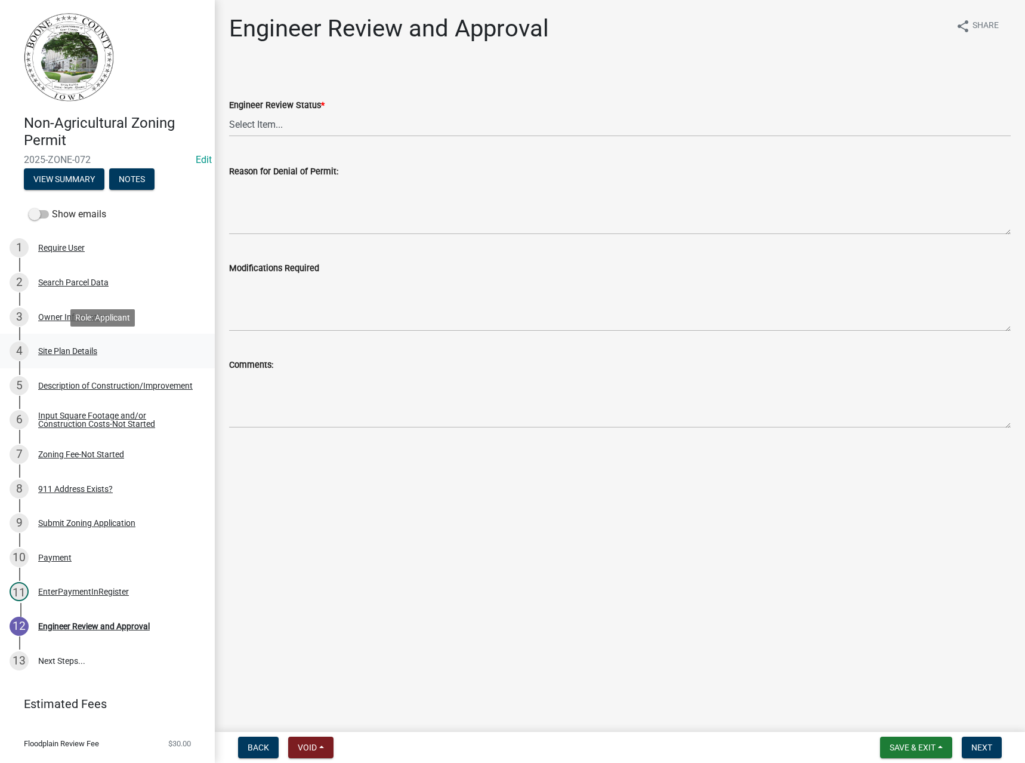  I want to click on label: Engineer Review Status, so click(277, 106).